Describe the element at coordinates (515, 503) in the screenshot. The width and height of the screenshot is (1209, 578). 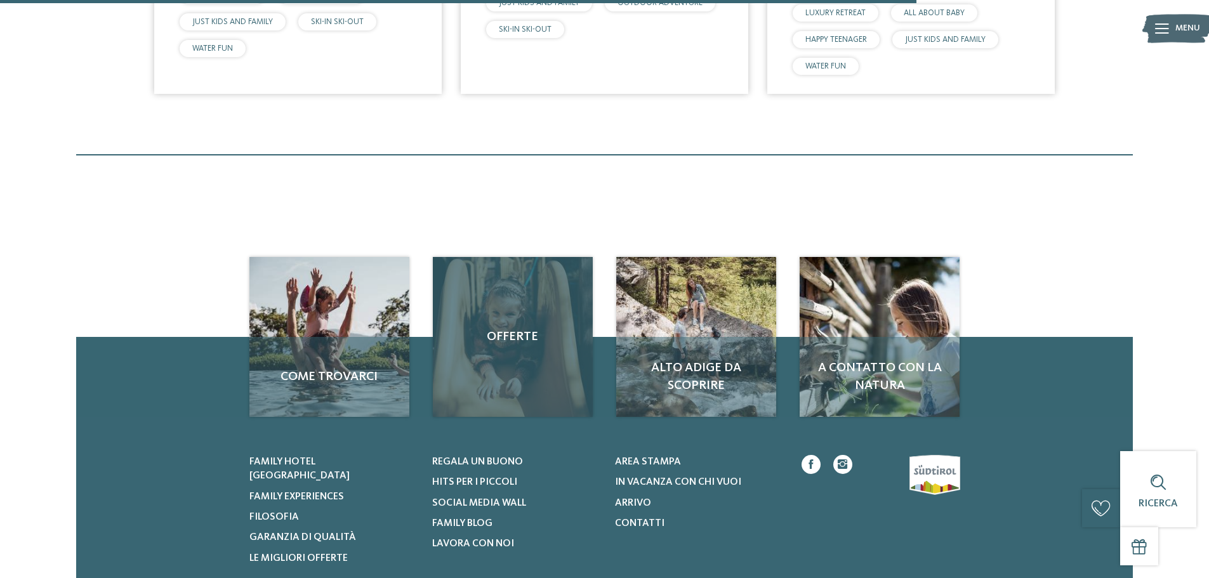
I see `a: Social Media Wall` at that location.